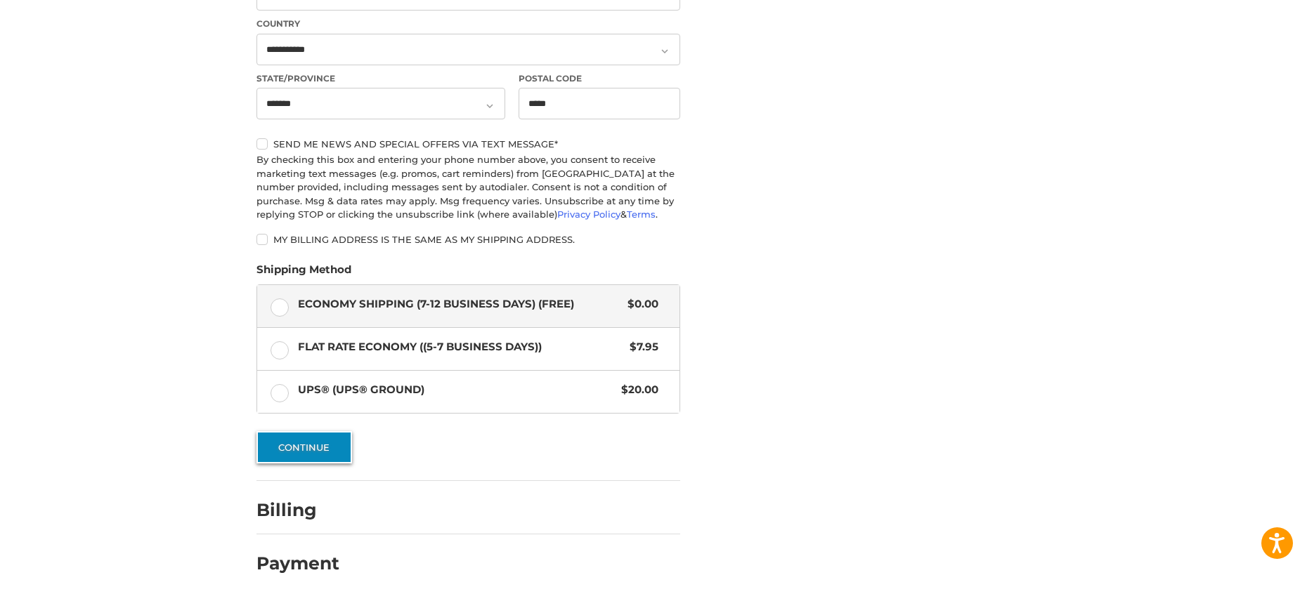  I want to click on a: Terms, so click(641, 214).